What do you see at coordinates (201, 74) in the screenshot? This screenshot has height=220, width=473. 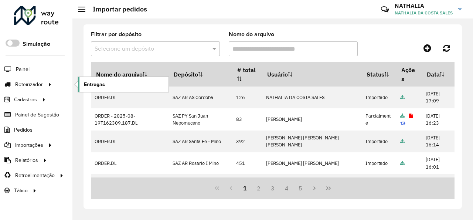 I see `th: Depósito` at bounding box center [201, 74].